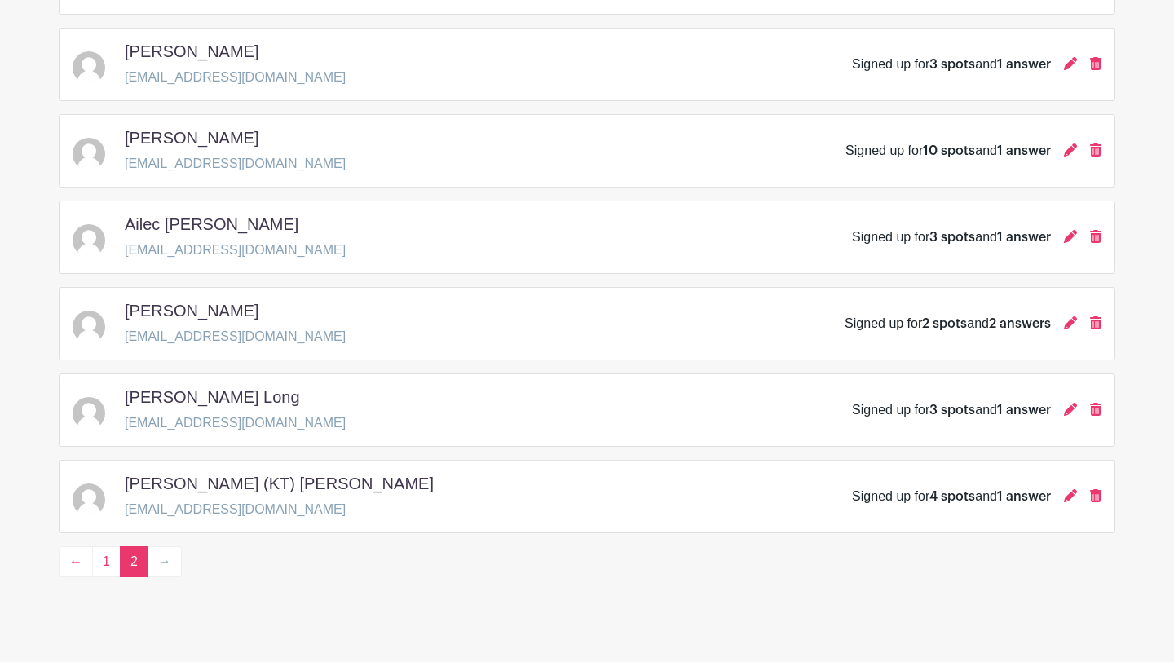  What do you see at coordinates (949, 151) in the screenshot?
I see `span: 10 spots` at bounding box center [949, 151].